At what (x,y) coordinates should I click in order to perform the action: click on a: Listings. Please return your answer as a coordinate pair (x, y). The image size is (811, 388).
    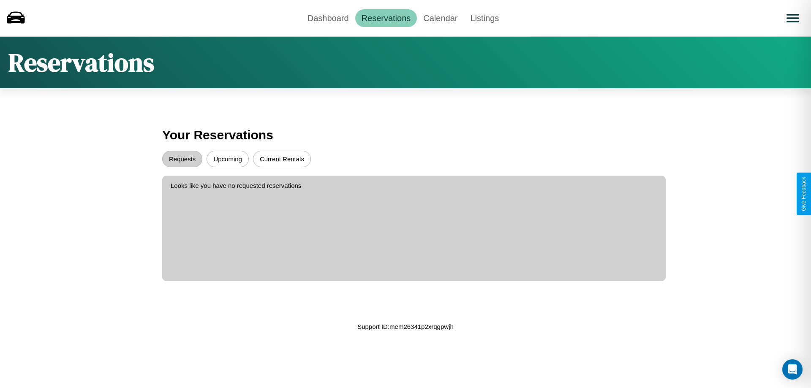
    Looking at the image, I should click on (484, 18).